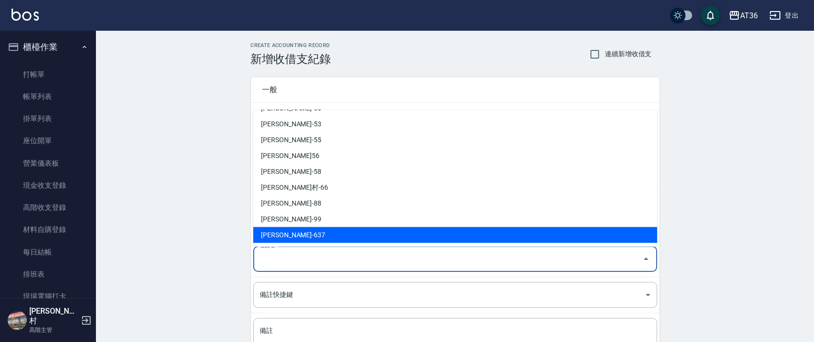 This screenshot has width=814, height=342. What do you see at coordinates (743, 15) in the screenshot?
I see `button: AT36` at bounding box center [743, 15].